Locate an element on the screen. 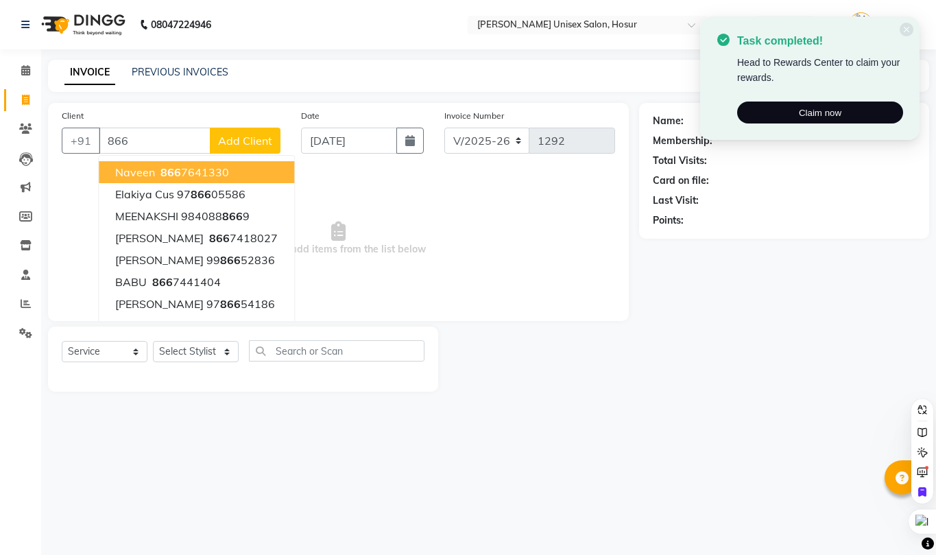 Image resolution: width=936 pixels, height=555 pixels. img: Admin is located at coordinates (861, 24).